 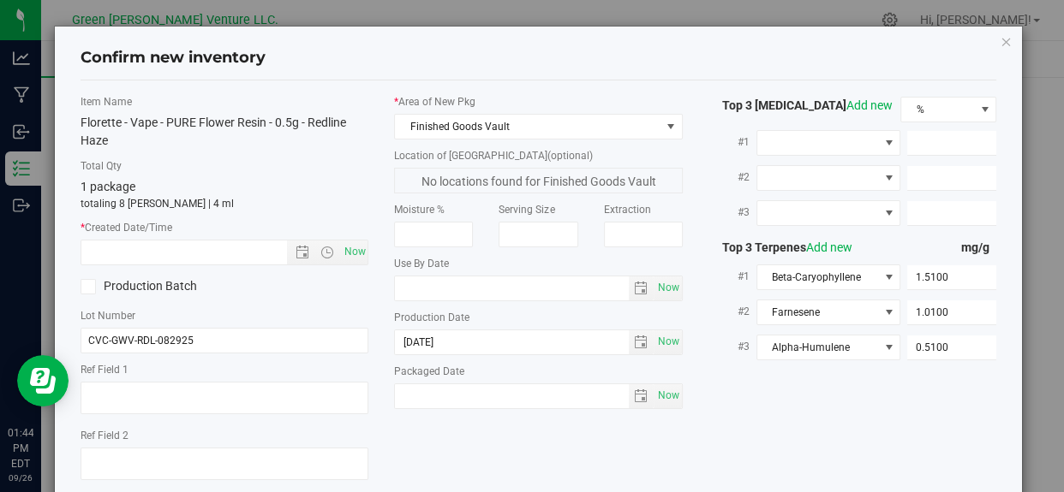 What do you see at coordinates (224, 316) in the screenshot?
I see `label: Lot Number` at bounding box center [224, 316].